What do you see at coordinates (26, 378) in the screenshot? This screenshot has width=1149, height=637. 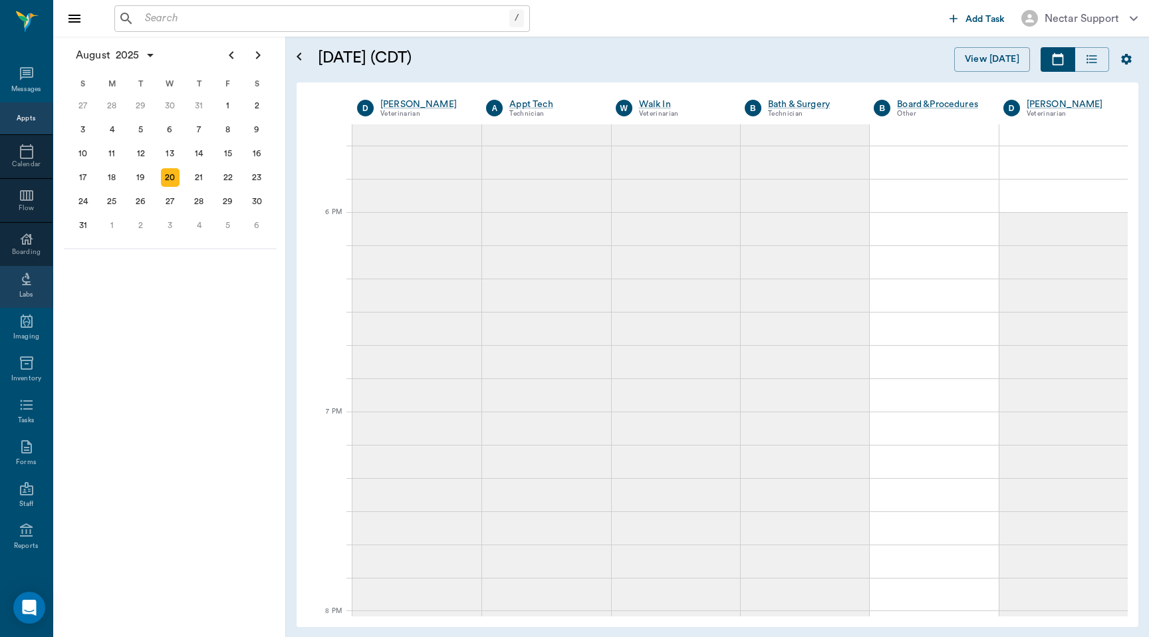 I see `div: Inventory` at bounding box center [26, 378].